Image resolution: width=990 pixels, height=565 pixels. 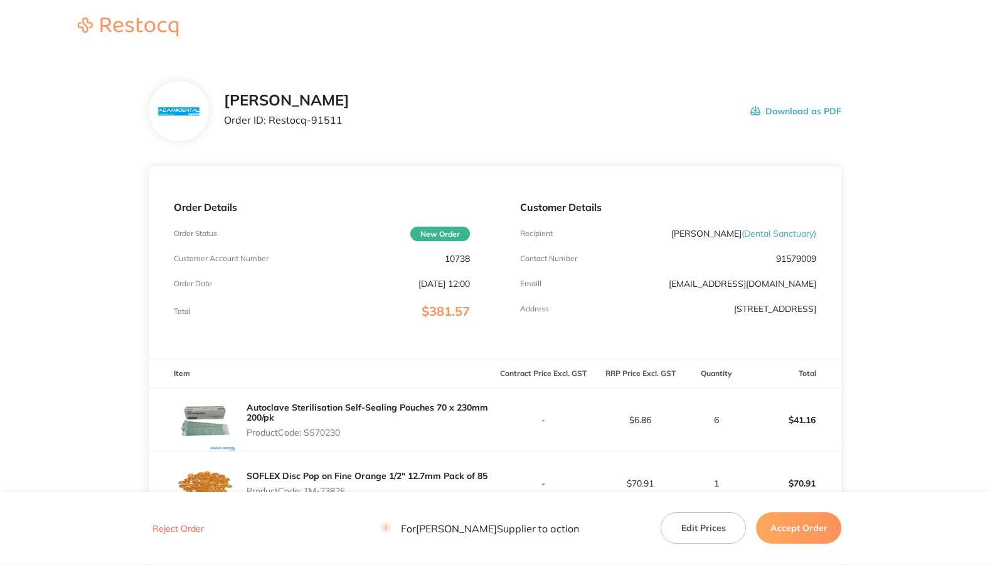 I want to click on th: RRP Price Excl. GST, so click(x=641, y=373).